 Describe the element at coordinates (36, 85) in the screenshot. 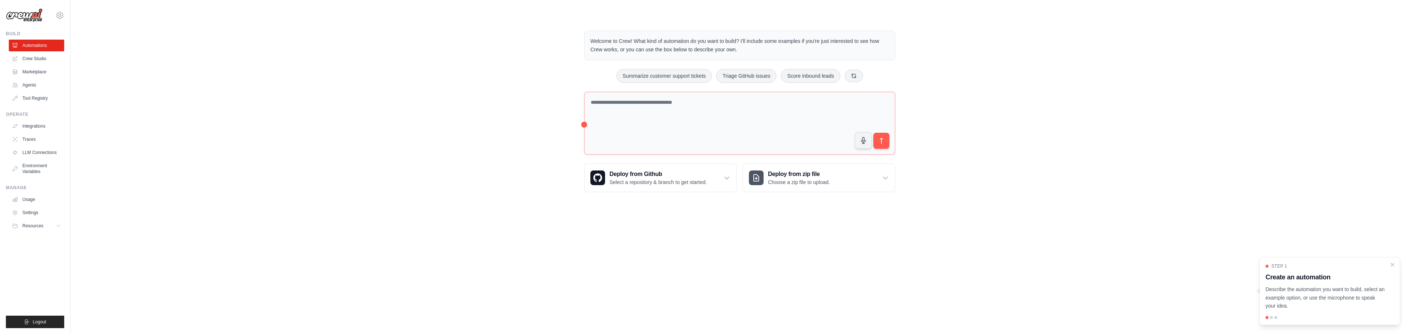

I see `a: Agents` at that location.